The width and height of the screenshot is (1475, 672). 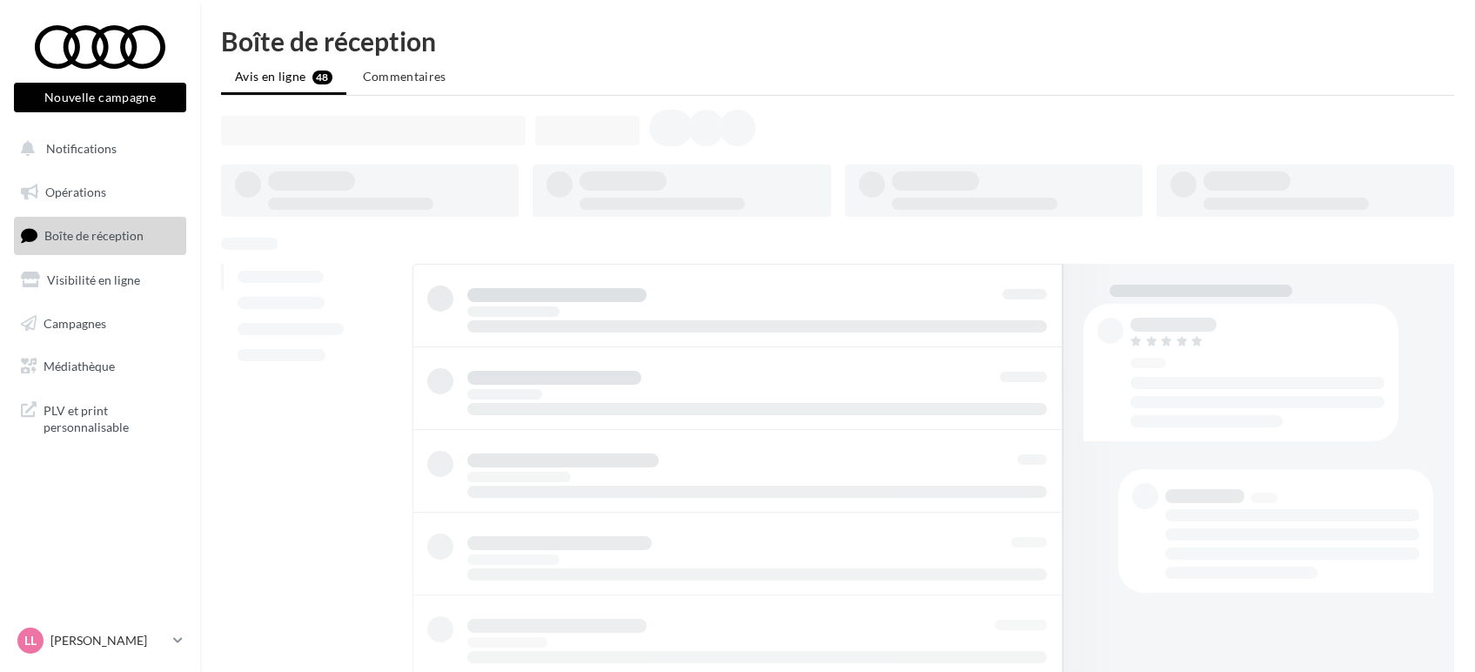 I want to click on span: Opérations, so click(x=76, y=191).